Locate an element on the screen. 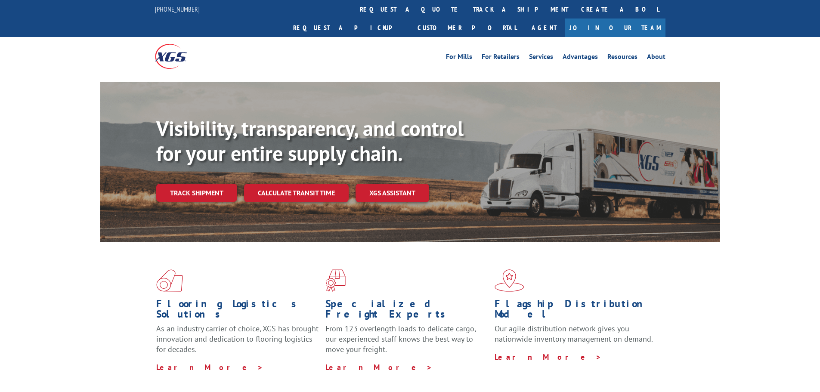 The image size is (820, 392). img: xgs-icon-flagship-distribution-model-red is located at coordinates (509, 281).